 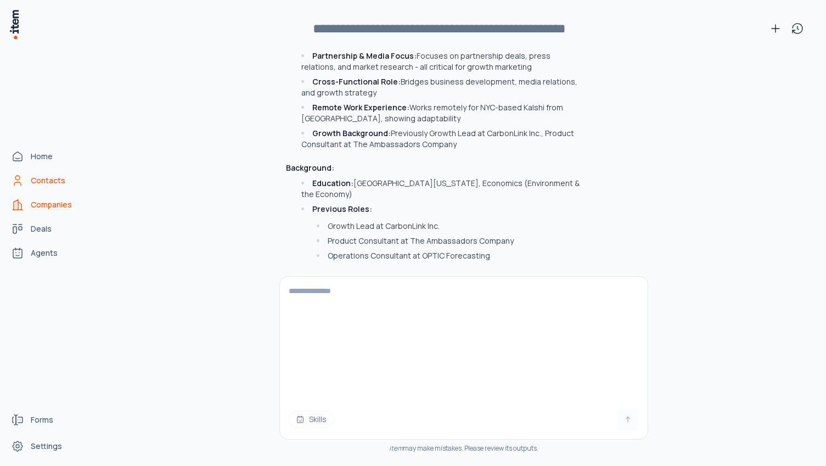 What do you see at coordinates (44, 253) in the screenshot?
I see `span: Agents` at bounding box center [44, 253].